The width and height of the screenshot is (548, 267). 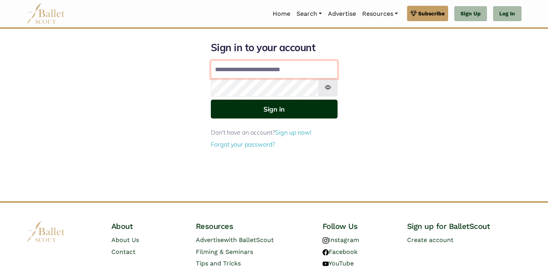 What do you see at coordinates (125, 239) in the screenshot?
I see `a: About Us` at bounding box center [125, 239].